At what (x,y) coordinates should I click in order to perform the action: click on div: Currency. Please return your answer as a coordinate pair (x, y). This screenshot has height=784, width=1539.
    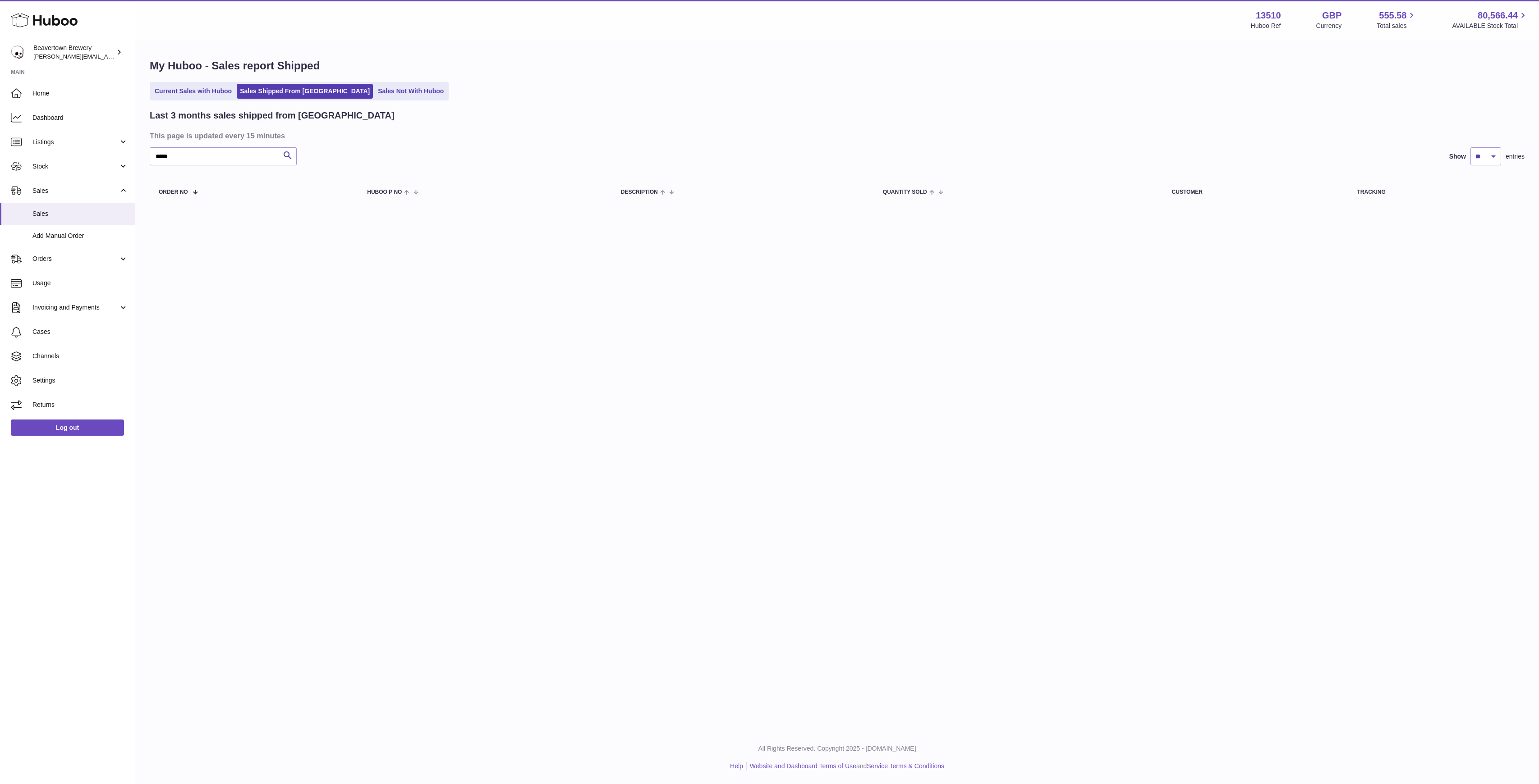
    Looking at the image, I should click on (1329, 26).